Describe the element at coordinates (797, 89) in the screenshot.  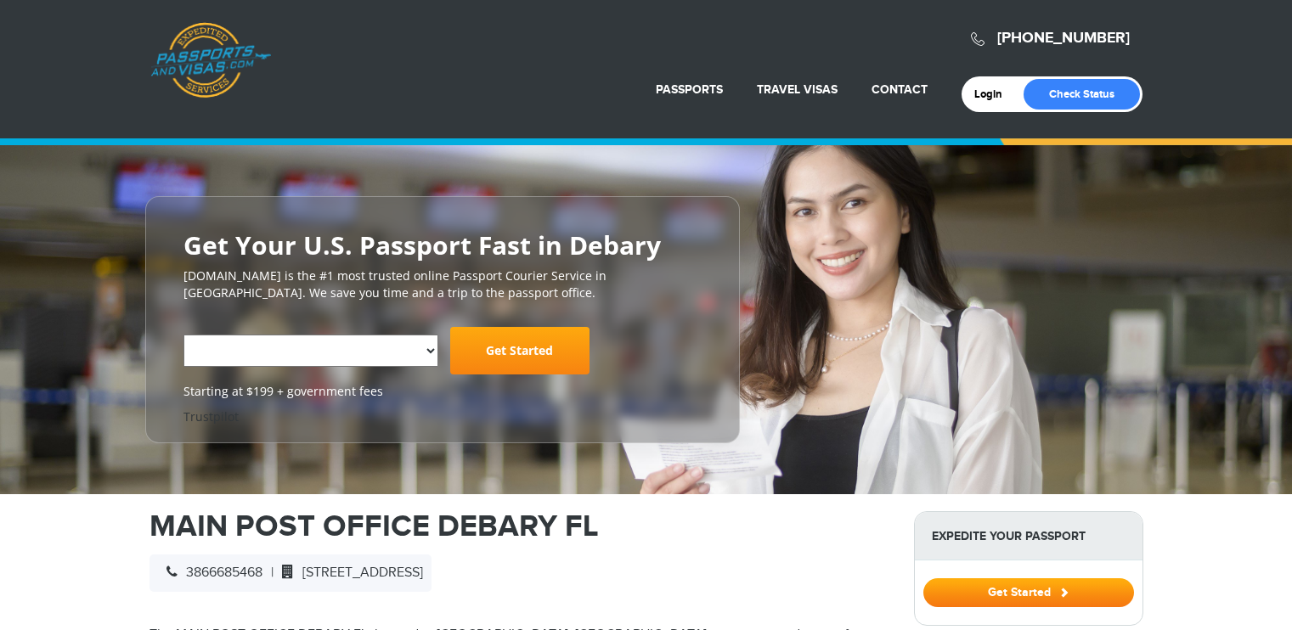
I see `a: Travel Visas` at that location.